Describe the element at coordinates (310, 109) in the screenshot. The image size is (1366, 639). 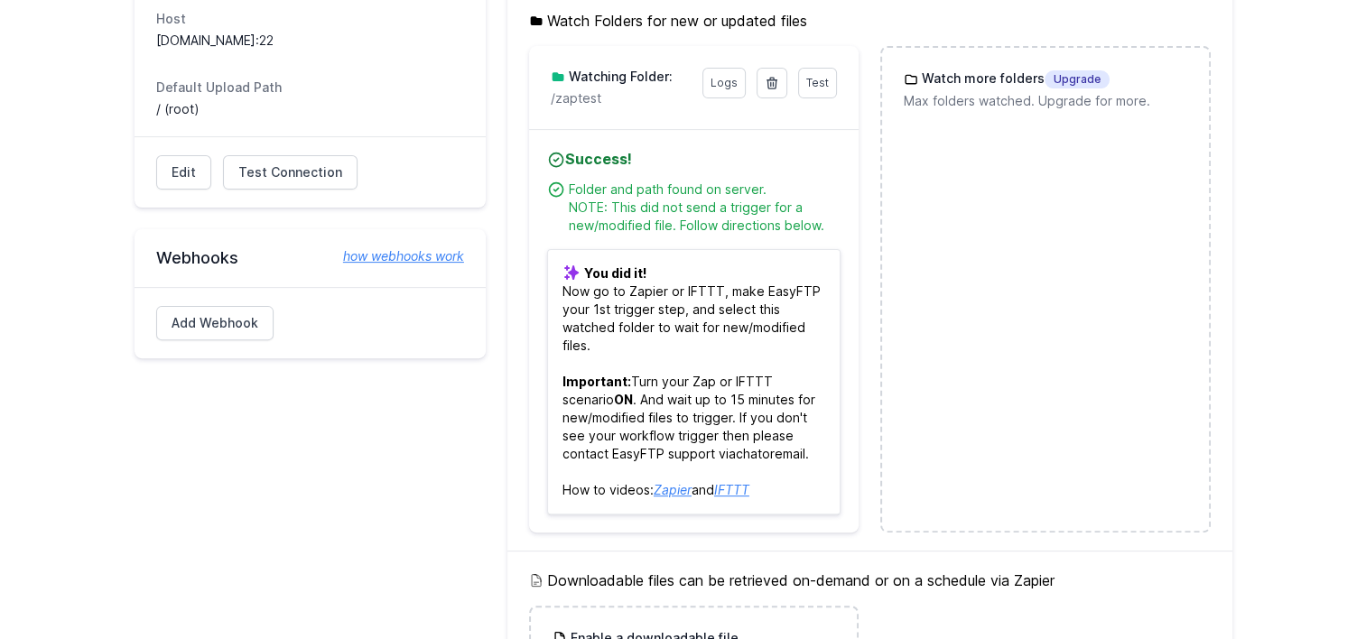
I see `dd: / (root)` at that location.